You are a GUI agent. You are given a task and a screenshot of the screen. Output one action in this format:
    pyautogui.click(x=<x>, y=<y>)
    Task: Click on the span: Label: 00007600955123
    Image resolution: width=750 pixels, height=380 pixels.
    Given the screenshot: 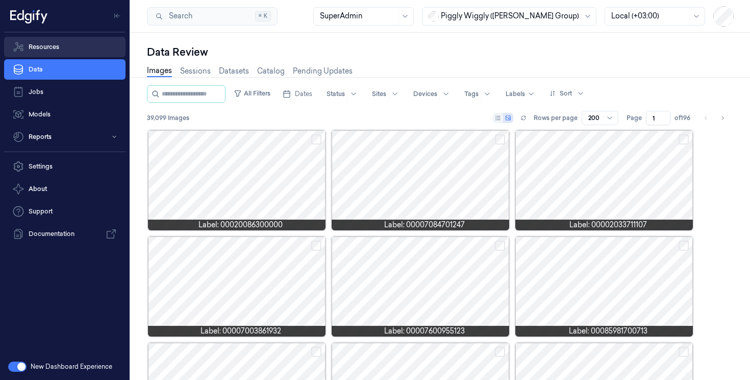 What is the action you would take?
    pyautogui.click(x=425, y=331)
    